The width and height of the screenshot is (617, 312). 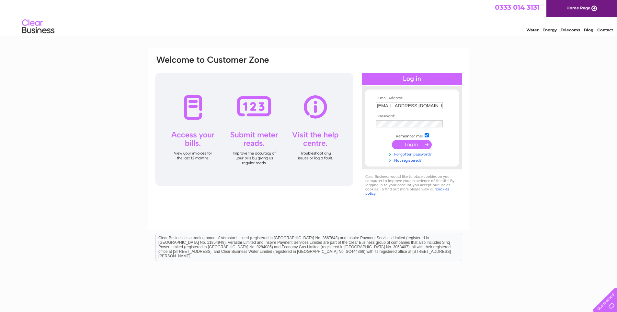 What do you see at coordinates (412, 160) in the screenshot?
I see `a: Not registered?` at bounding box center [412, 160].